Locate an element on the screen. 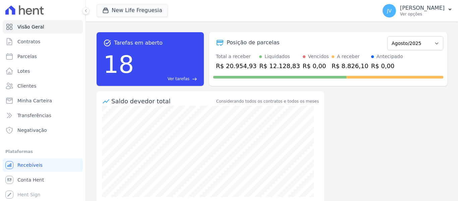  div: R$ 20.954,93 is located at coordinates (236, 66).